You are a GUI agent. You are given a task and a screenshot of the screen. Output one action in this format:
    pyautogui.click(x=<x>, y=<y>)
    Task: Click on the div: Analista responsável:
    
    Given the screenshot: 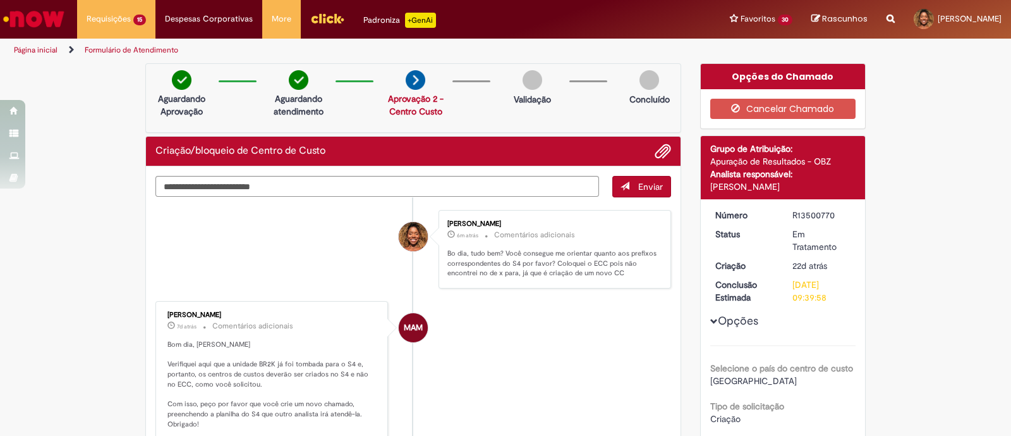 What is the action you would take?
    pyautogui.click(x=783, y=174)
    